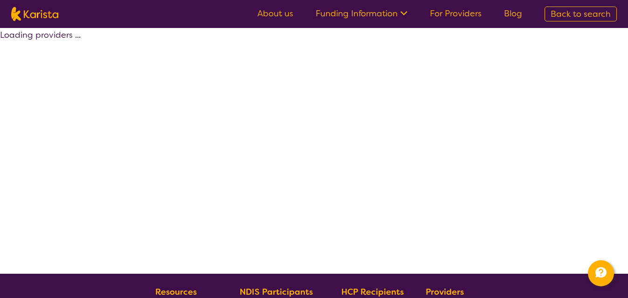 This screenshot has height=298, width=628. I want to click on b: Resources, so click(176, 292).